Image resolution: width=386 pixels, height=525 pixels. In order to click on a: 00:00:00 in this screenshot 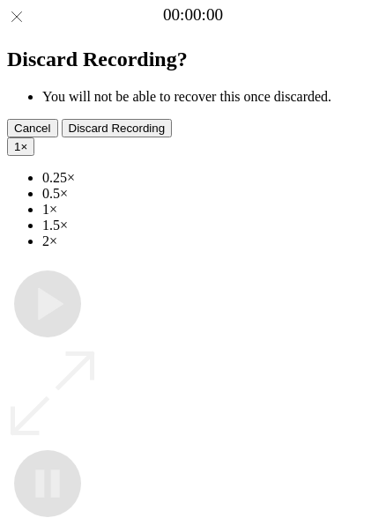, I will do `click(193, 15)`.